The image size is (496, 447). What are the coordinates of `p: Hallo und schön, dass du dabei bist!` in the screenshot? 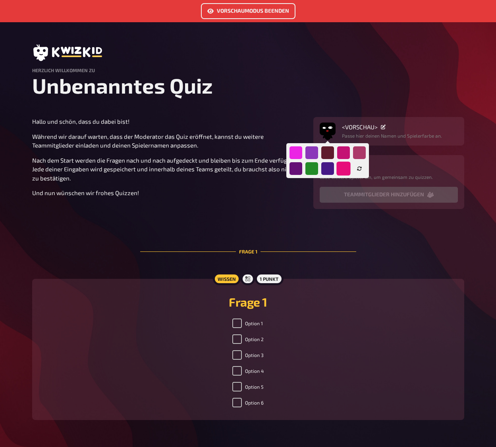 It's located at (168, 121).